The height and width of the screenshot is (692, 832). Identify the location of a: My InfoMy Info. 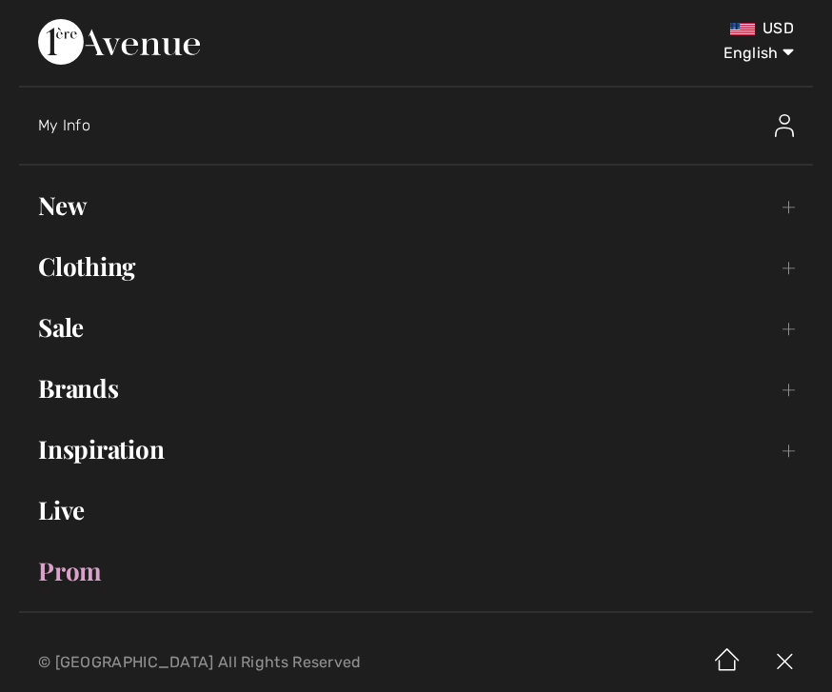
(426, 126).